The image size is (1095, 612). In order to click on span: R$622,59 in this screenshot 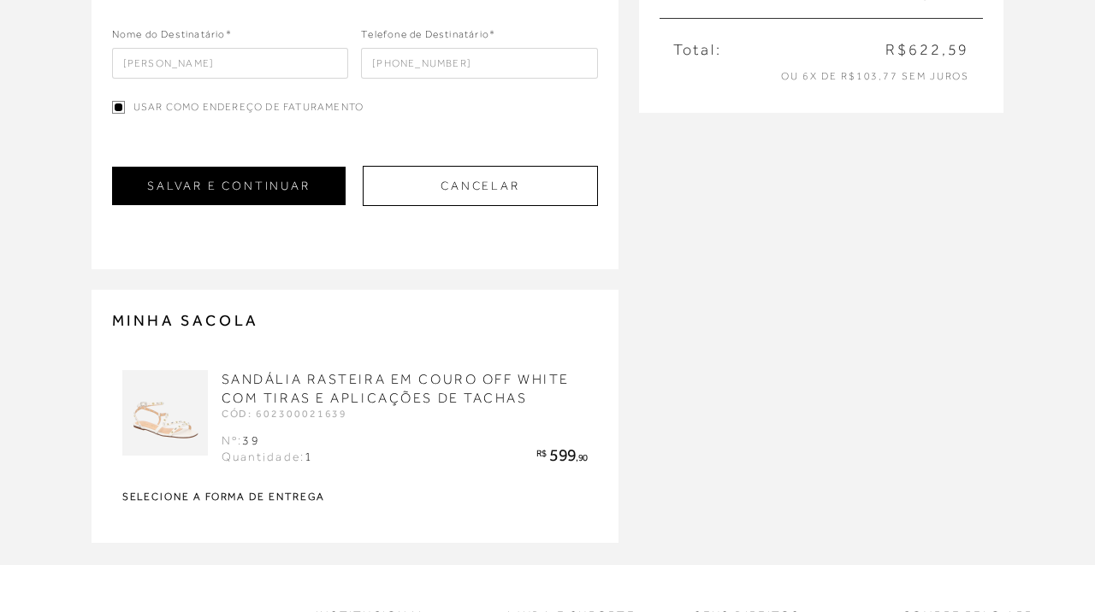, I will do `click(927, 50)`.